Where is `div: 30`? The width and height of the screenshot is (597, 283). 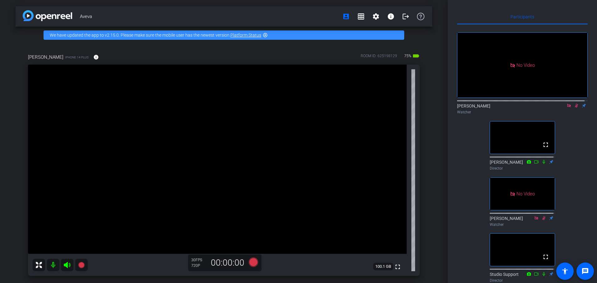 div: 30 is located at coordinates (199, 260).